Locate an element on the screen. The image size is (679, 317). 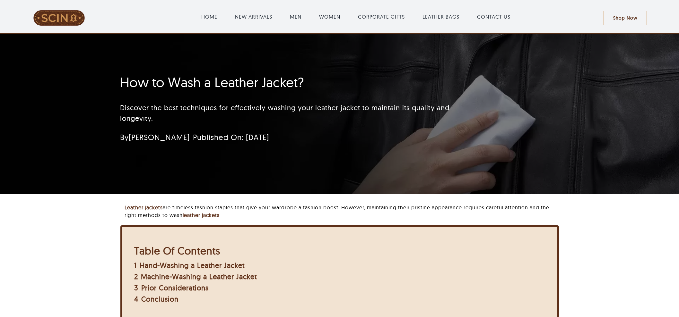
span: WOMEN is located at coordinates (330, 17).